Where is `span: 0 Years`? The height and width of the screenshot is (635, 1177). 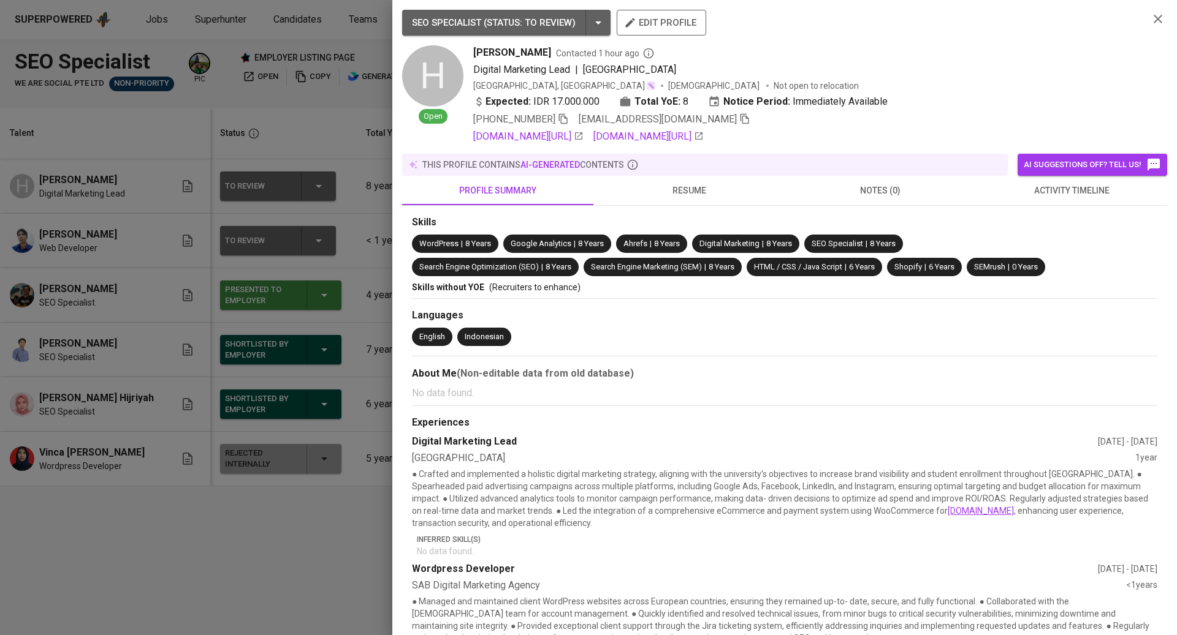 span: 0 Years is located at coordinates (1025, 267).